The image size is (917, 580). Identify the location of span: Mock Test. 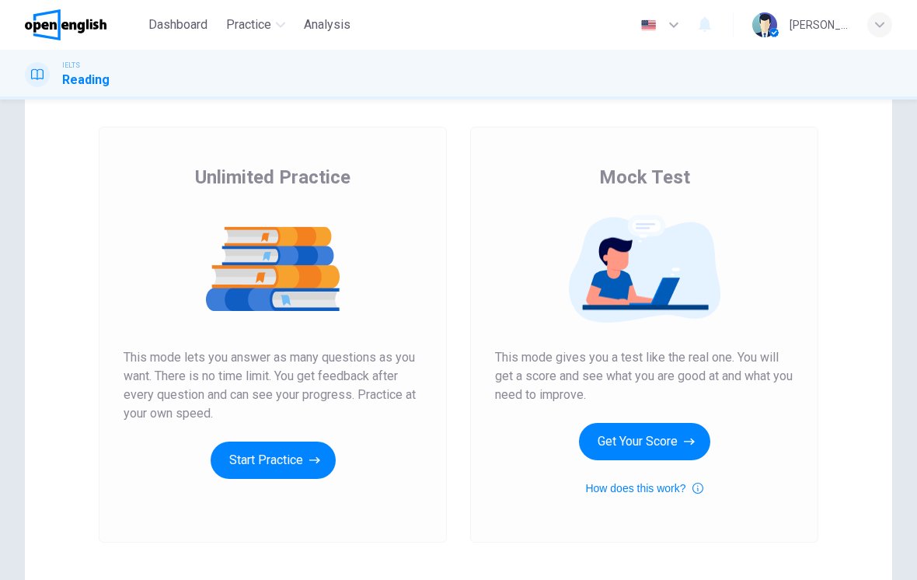
(644, 177).